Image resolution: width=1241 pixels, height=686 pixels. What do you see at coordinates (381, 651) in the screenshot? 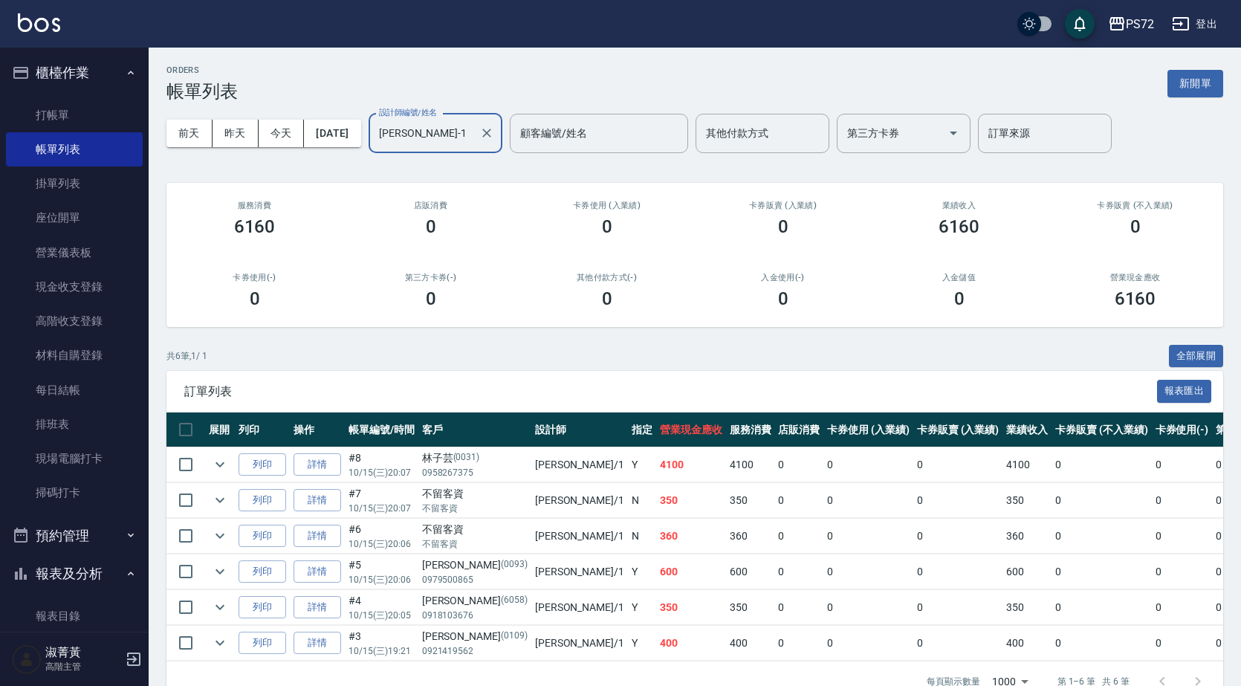
I see `p: 10/15 (三) 19:21` at bounding box center [381, 651].